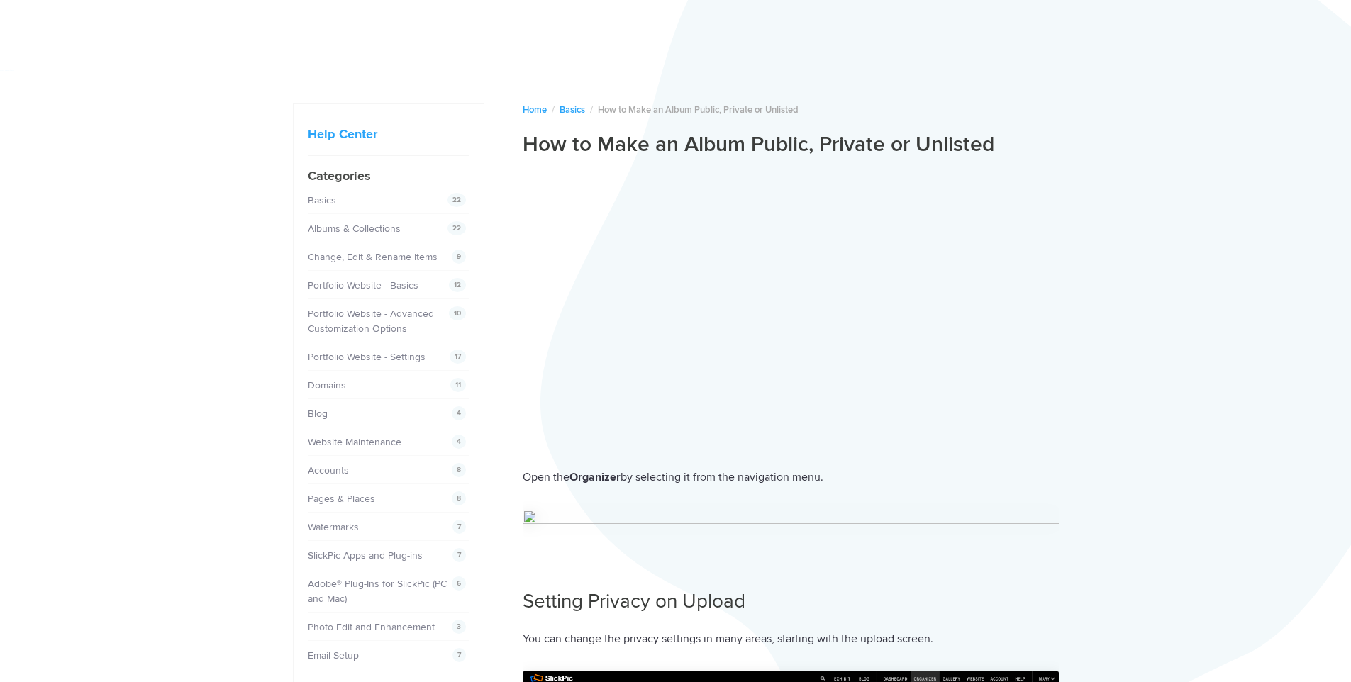  I want to click on b: Organizer, so click(595, 477).